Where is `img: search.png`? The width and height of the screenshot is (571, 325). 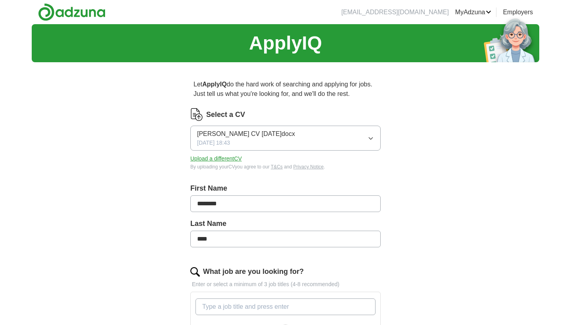
img: search.png is located at coordinates (195, 272).